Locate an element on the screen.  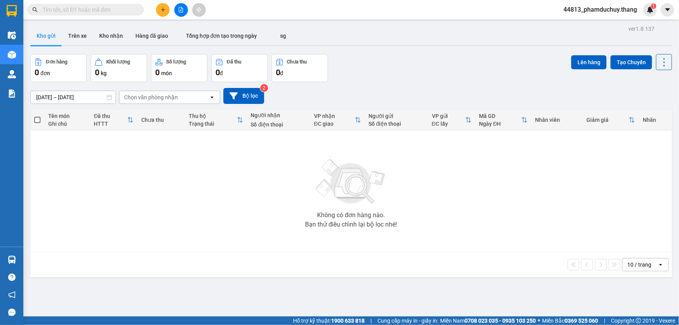
span: sg is located at coordinates (283, 36).